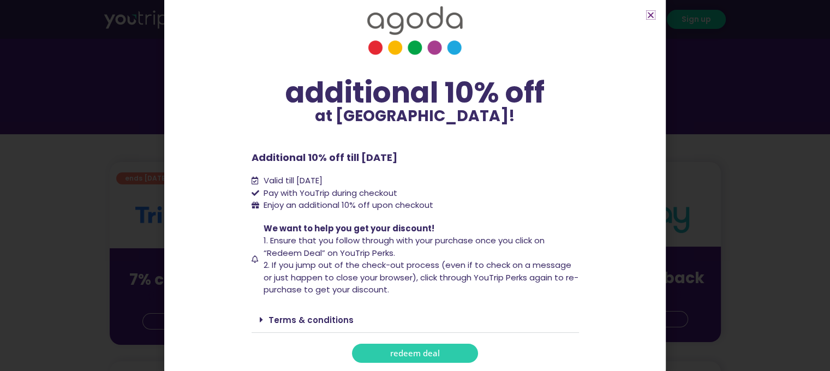 Image resolution: width=830 pixels, height=371 pixels. I want to click on span: Pay with YouTrip during checkout, so click(329, 193).